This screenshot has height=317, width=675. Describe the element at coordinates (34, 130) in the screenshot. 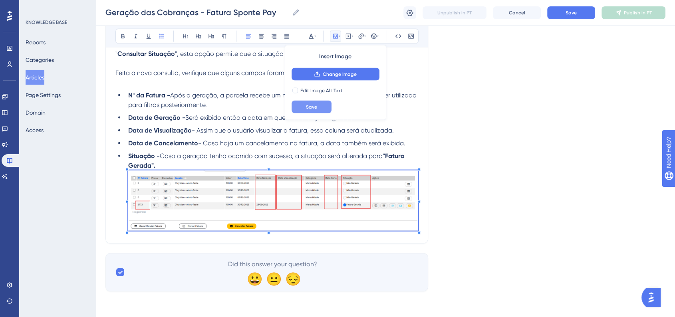

I see `button: Access` at that location.